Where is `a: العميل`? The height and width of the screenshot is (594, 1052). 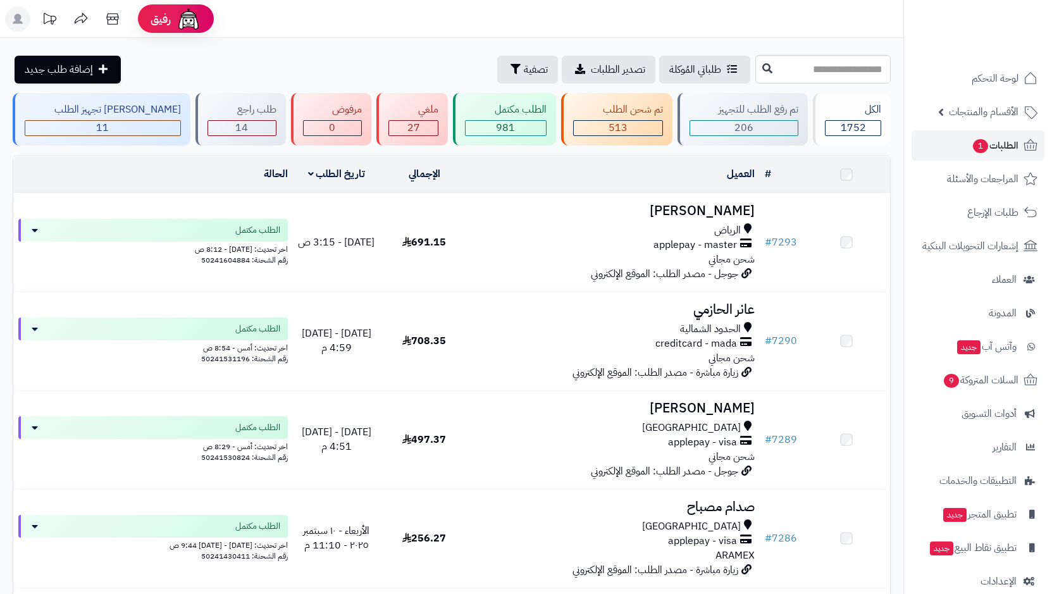
a: العميل is located at coordinates (741, 174).